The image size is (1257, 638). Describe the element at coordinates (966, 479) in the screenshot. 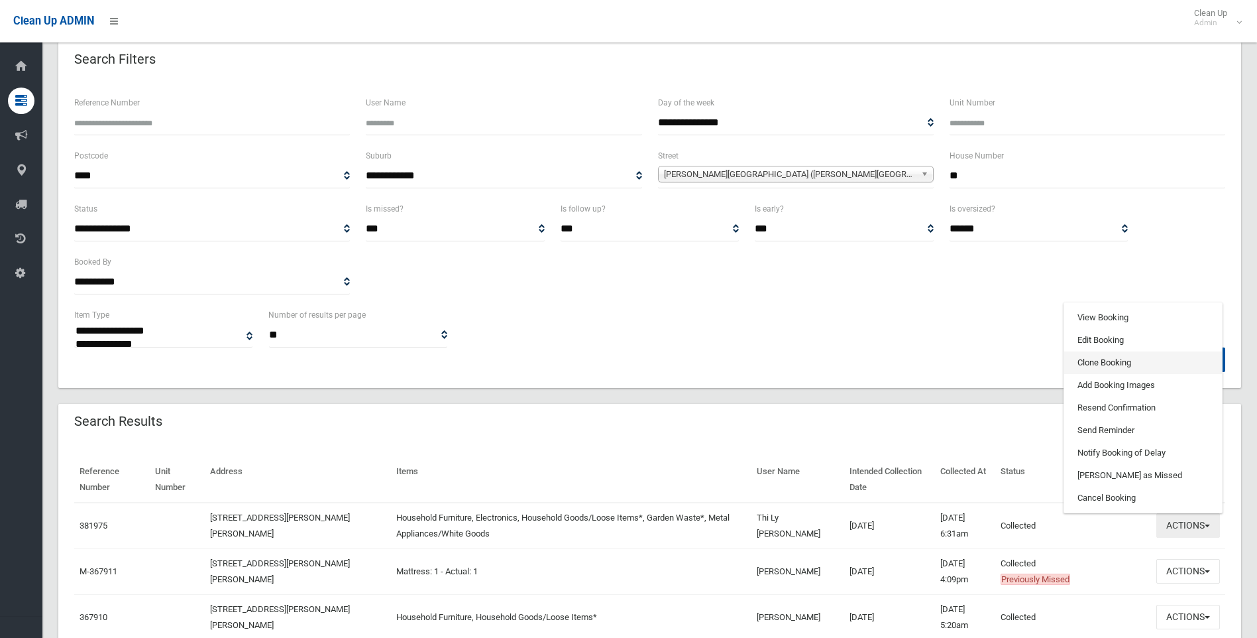

I see `th: Collected At` at that location.